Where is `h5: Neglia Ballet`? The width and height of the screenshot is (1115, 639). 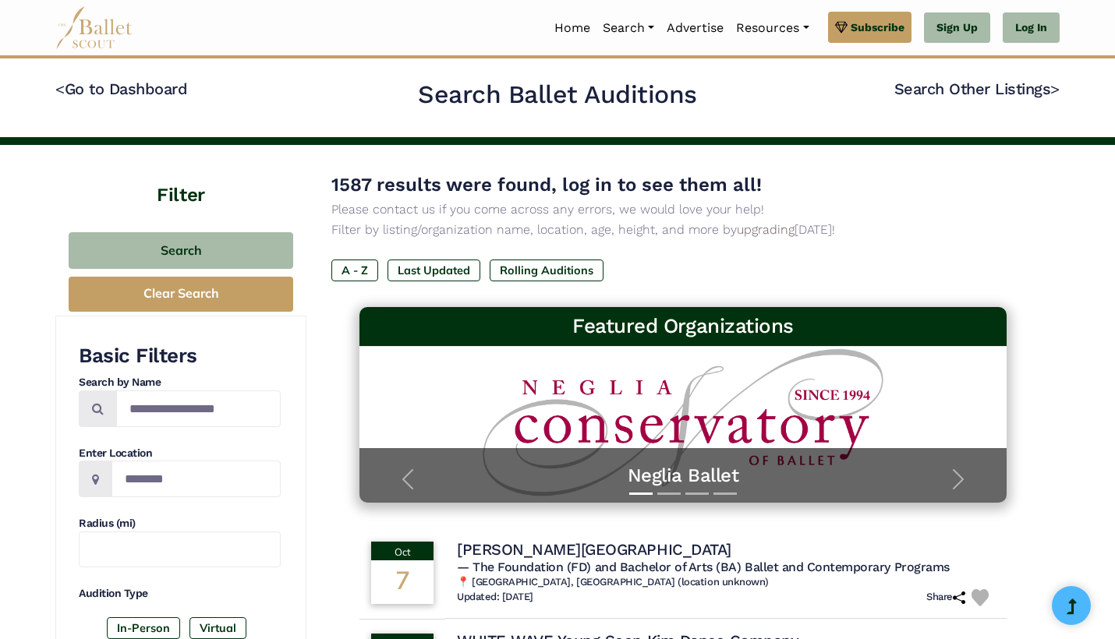
h5: Neglia Ballet is located at coordinates (683, 475).